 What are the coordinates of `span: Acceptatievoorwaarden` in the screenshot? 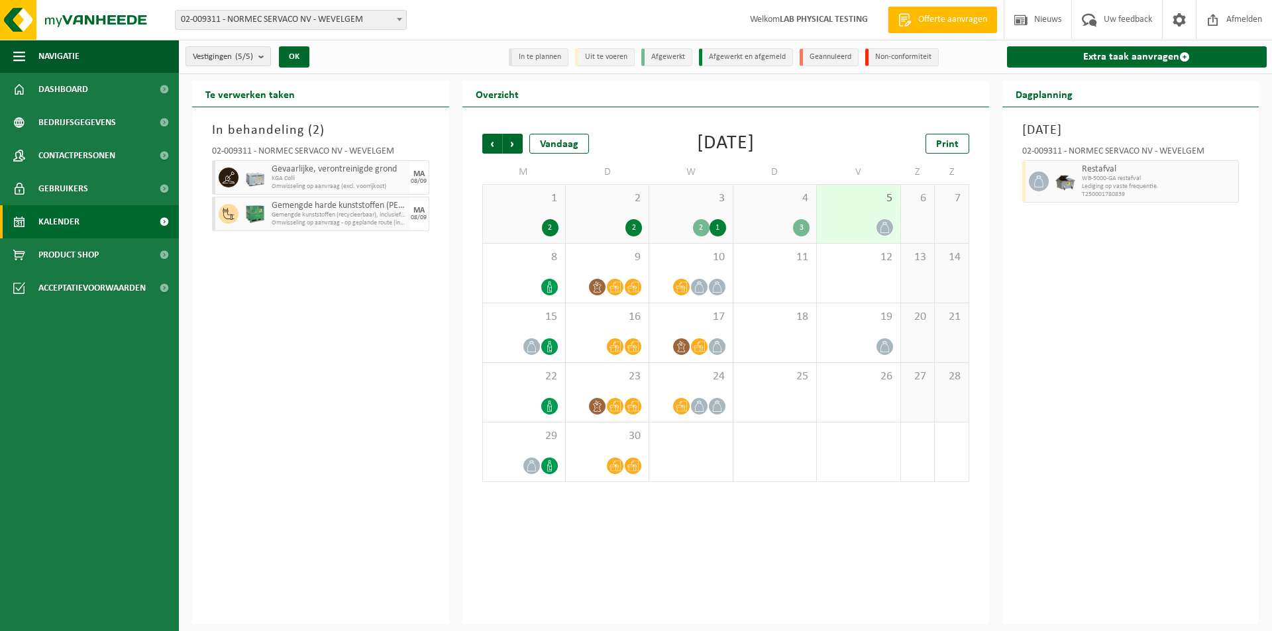 It's located at (92, 288).